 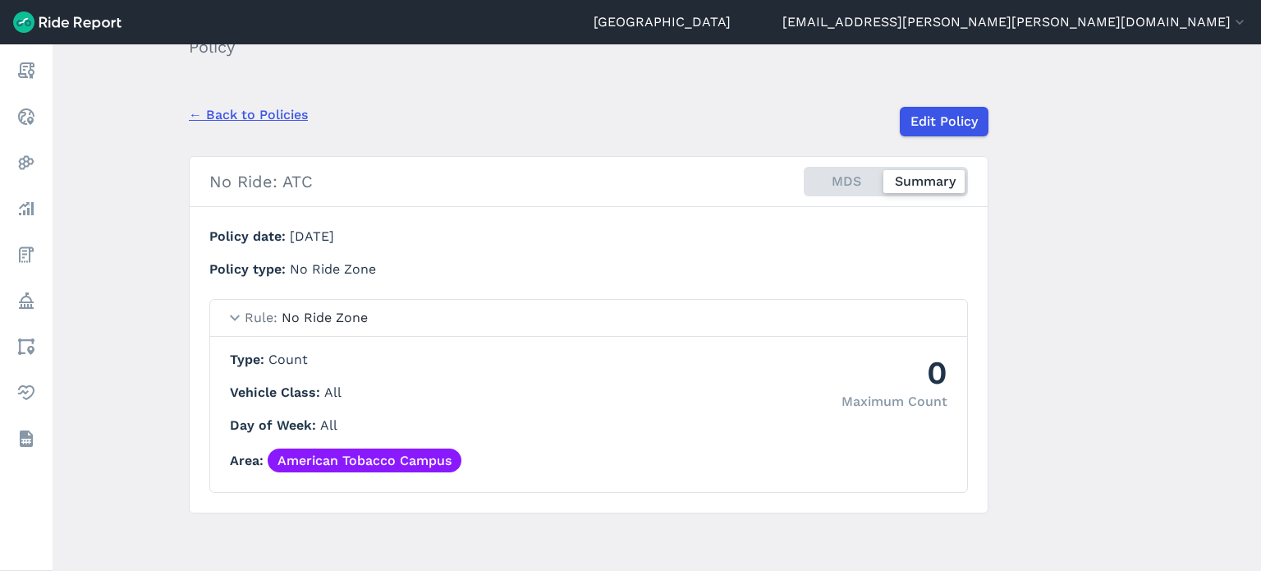 What do you see at coordinates (250, 236) in the screenshot?
I see `span: Policy date` at bounding box center [250, 236].